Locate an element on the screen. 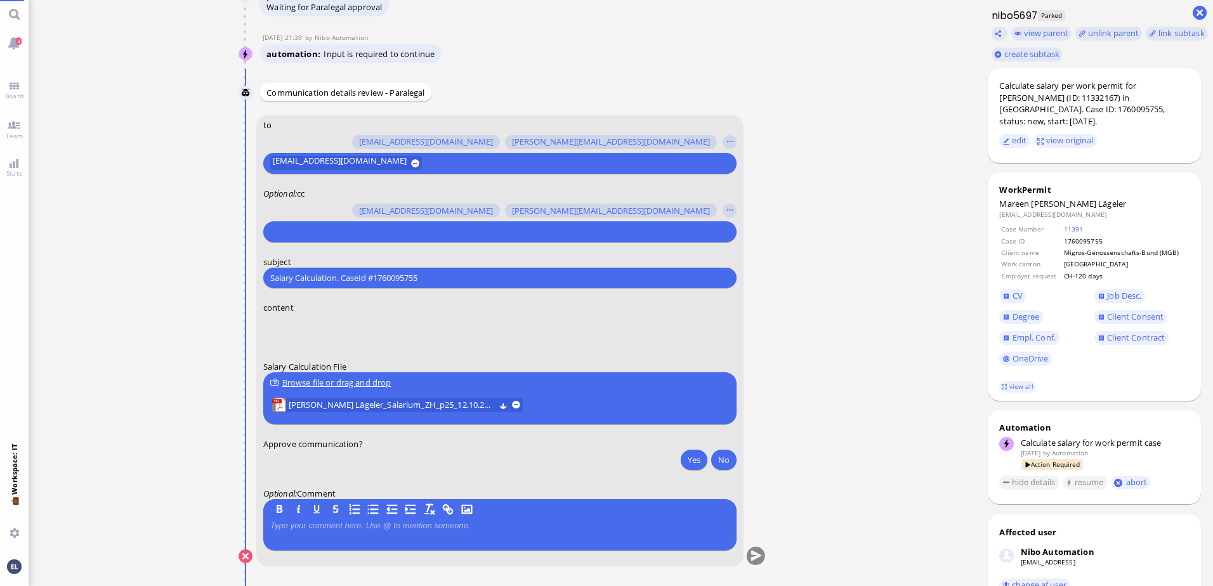 Image resolution: width=1213 pixels, height=586 pixels. button: No is located at coordinates (724, 460).